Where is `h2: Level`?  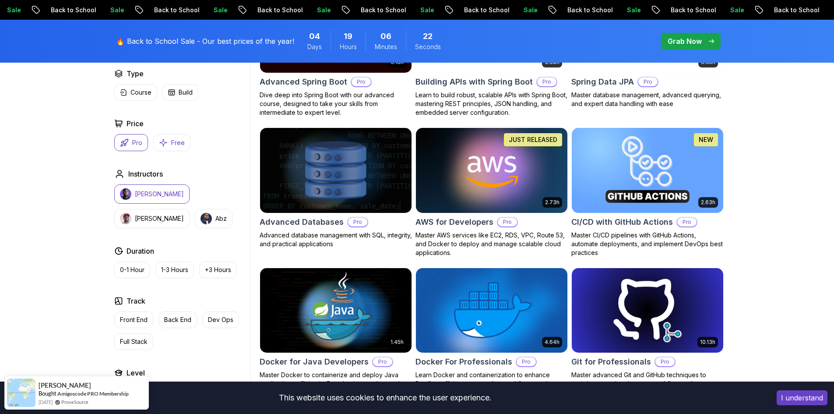 h2: Level is located at coordinates (136, 373).